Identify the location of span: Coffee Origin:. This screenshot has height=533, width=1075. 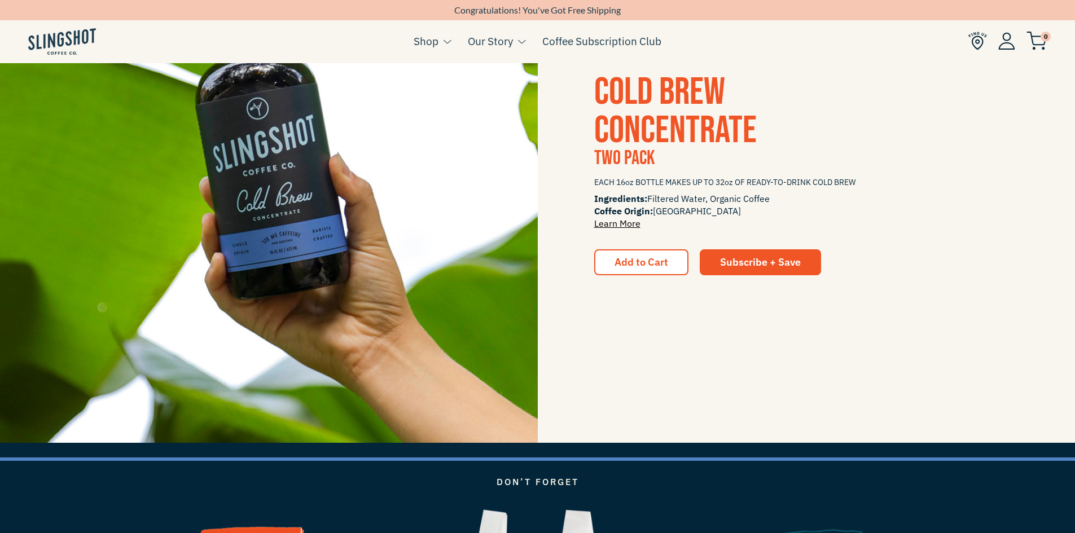
(624, 211).